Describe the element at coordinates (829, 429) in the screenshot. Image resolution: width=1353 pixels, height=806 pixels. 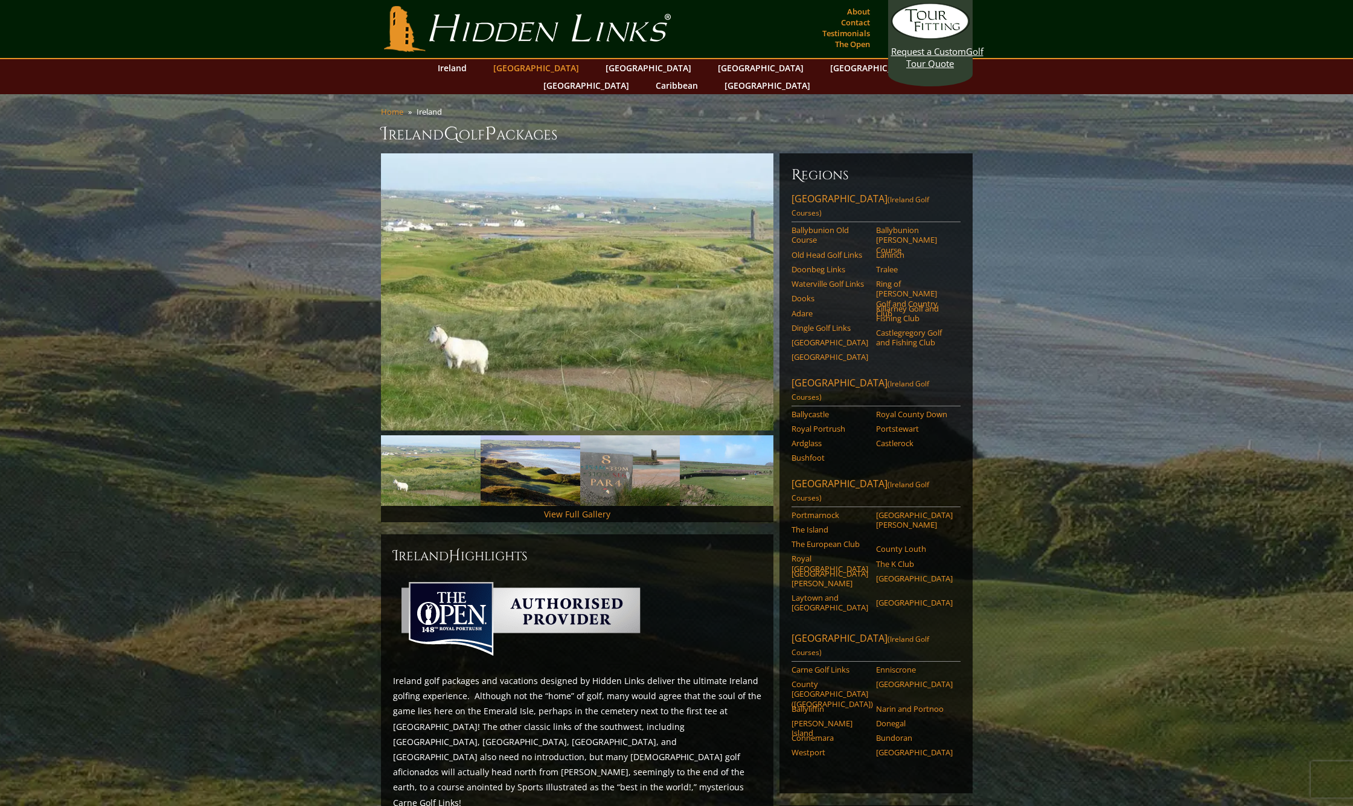
I see `a: Royal Portrush` at that location.